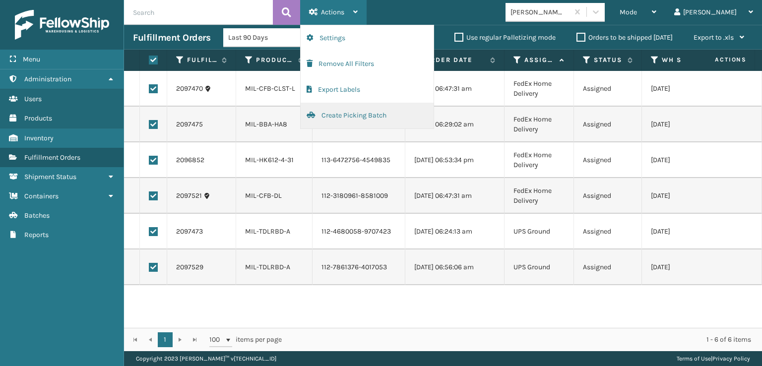 The width and height of the screenshot is (762, 366). Describe the element at coordinates (367, 38) in the screenshot. I see `button: Settings` at that location.